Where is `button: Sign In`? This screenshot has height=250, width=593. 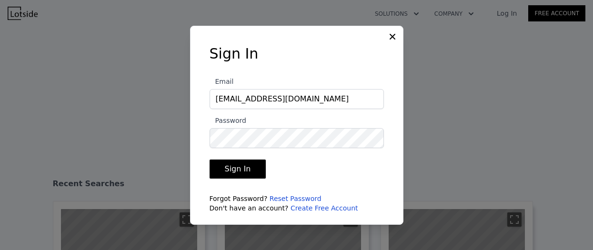 button: Sign In is located at coordinates (238, 169).